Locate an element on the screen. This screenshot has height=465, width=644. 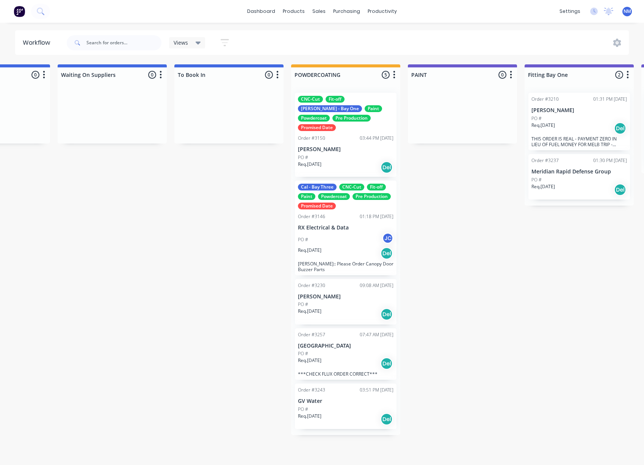
img: Factory is located at coordinates (19, 11).